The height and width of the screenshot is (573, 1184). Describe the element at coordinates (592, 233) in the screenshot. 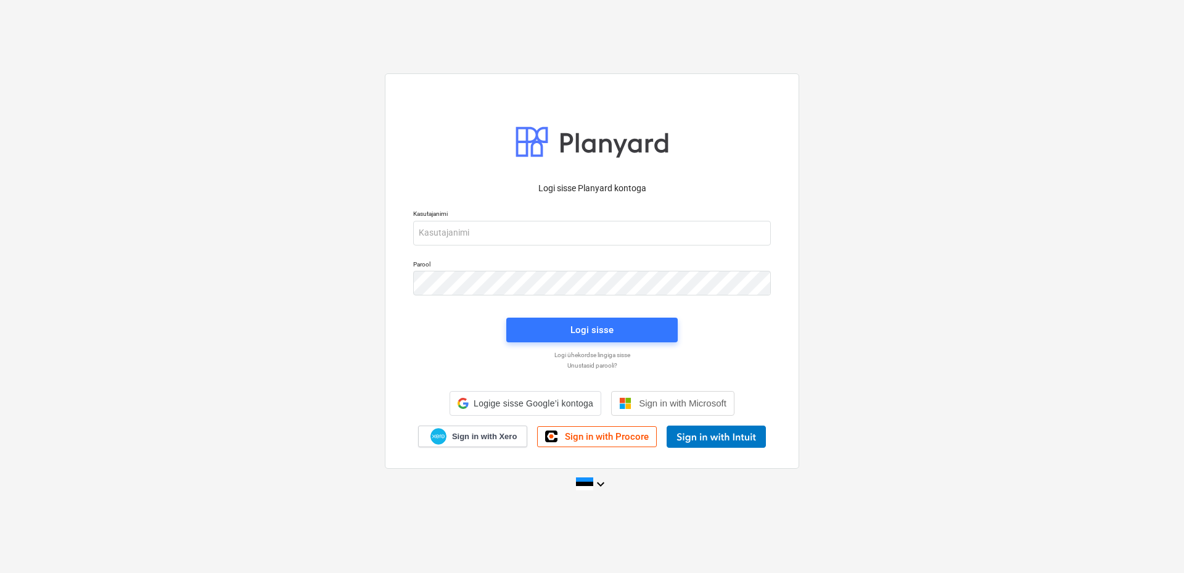

I see `input: Kasutajanimi` at that location.